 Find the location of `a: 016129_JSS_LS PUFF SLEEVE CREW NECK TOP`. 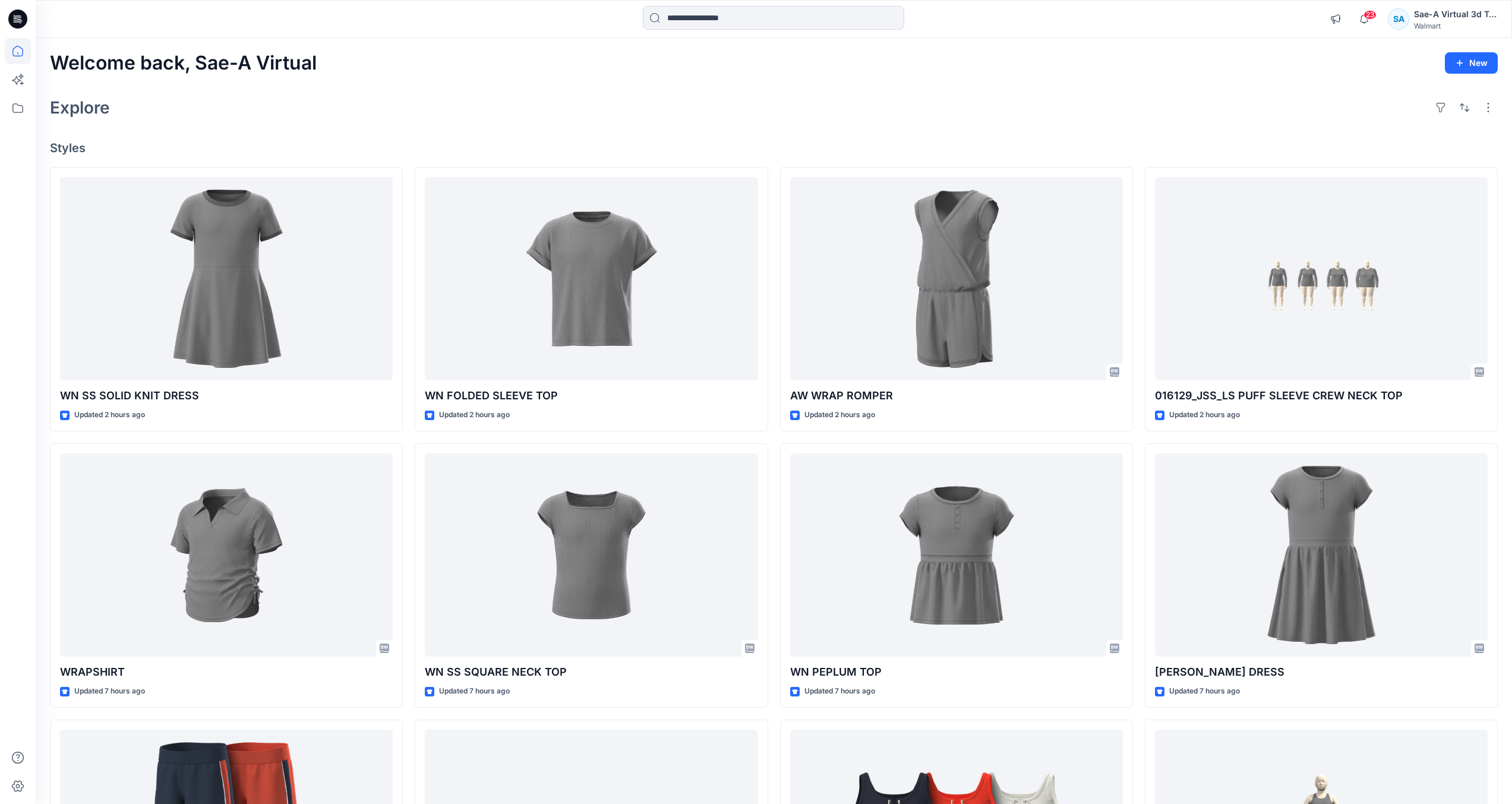

a: 016129_JSS_LS PUFF SLEEVE CREW NECK TOP is located at coordinates (1322, 279).